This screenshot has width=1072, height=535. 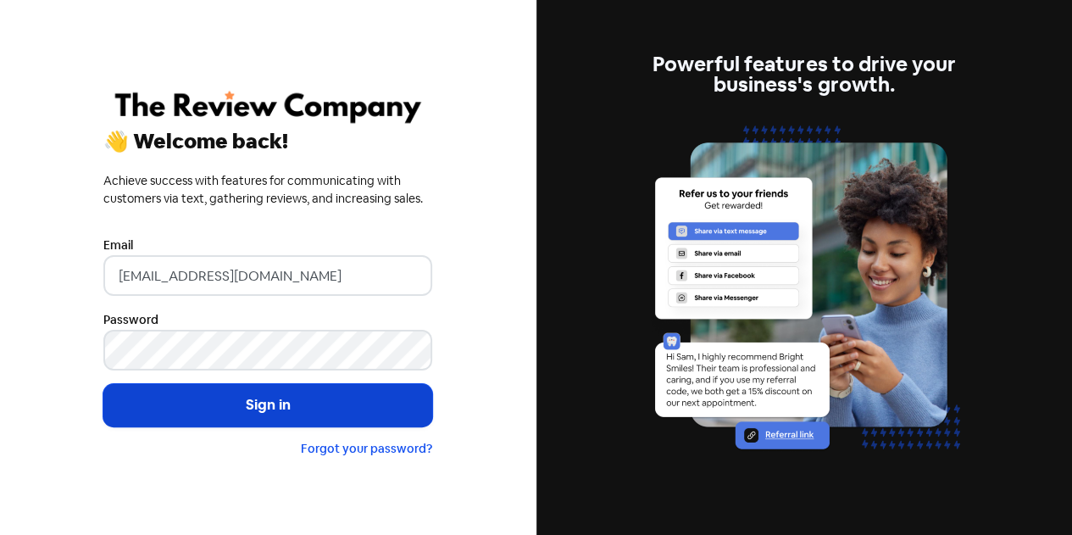 What do you see at coordinates (268, 275) in the screenshot?
I see `input: Enter your email address...` at bounding box center [268, 275].